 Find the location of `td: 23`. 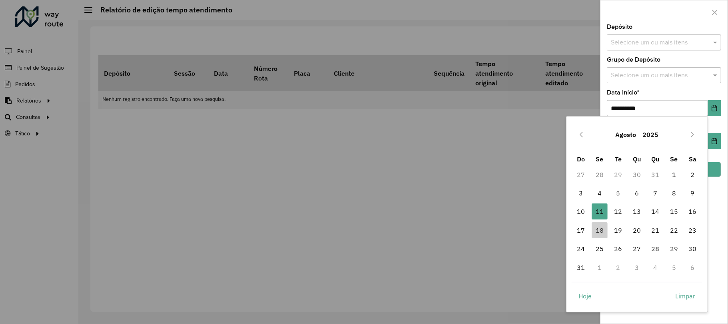

td: 23 is located at coordinates (693, 230).